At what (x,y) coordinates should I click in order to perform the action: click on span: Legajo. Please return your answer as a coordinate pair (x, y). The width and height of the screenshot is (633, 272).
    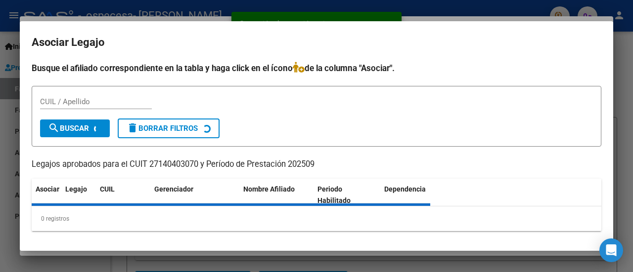
    Looking at the image, I should click on (76, 189).